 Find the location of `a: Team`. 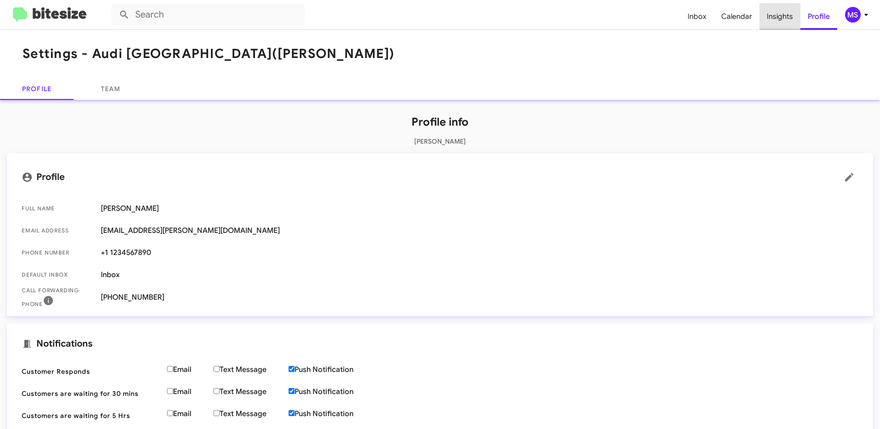

a: Team is located at coordinates (110, 89).